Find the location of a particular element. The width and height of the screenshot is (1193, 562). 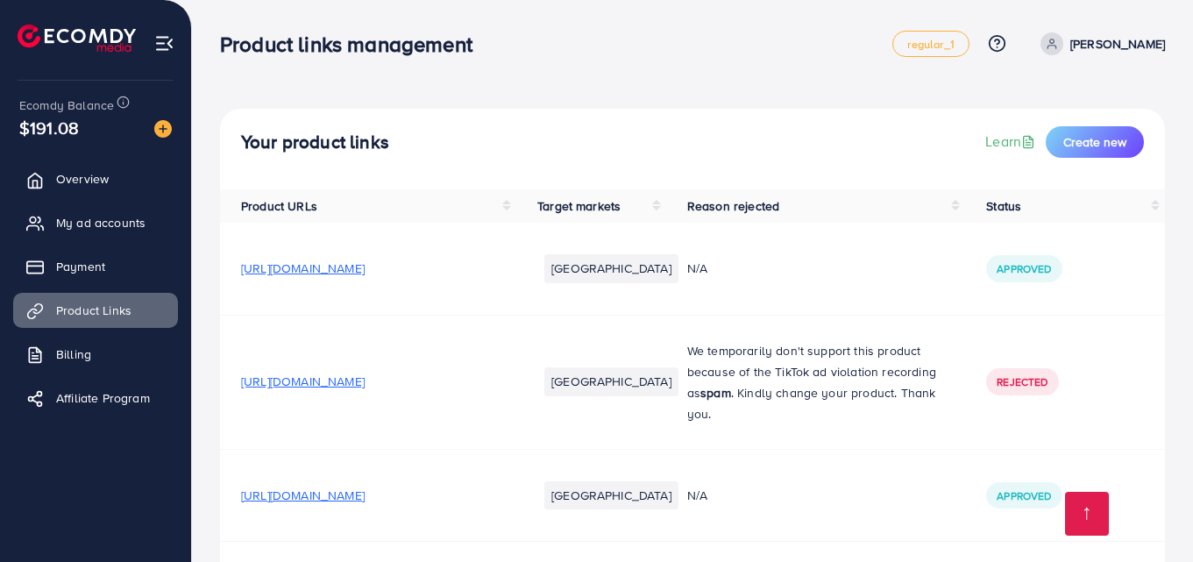

h4: Your product links is located at coordinates (315, 142).